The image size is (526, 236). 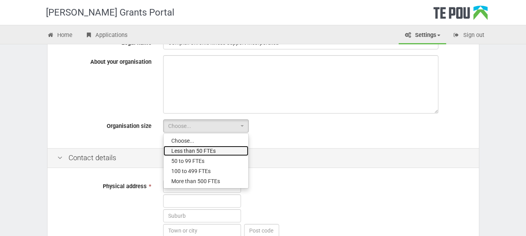 What do you see at coordinates (188, 161) in the screenshot?
I see `span: 50 to 99 FTEs` at bounding box center [188, 161].